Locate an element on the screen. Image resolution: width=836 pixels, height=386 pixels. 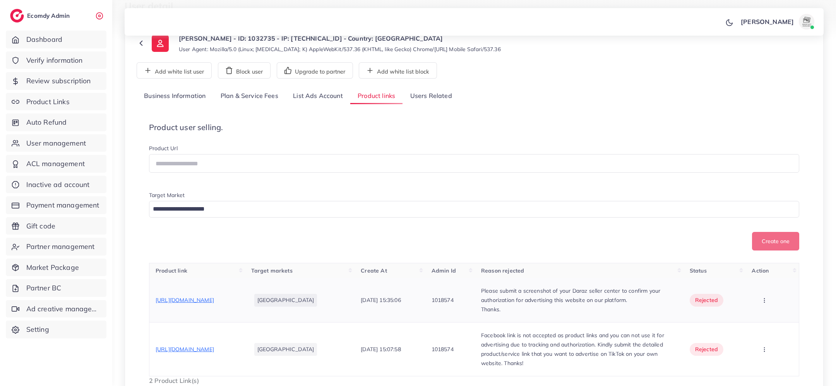
span: Action is located at coordinates (760, 271).